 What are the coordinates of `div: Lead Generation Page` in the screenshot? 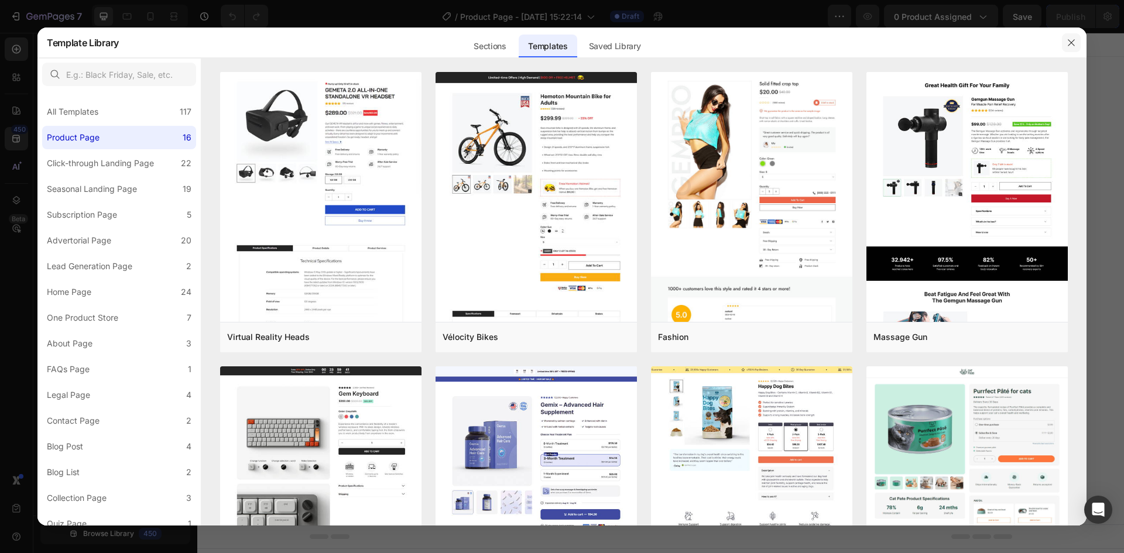 It's located at (90, 266).